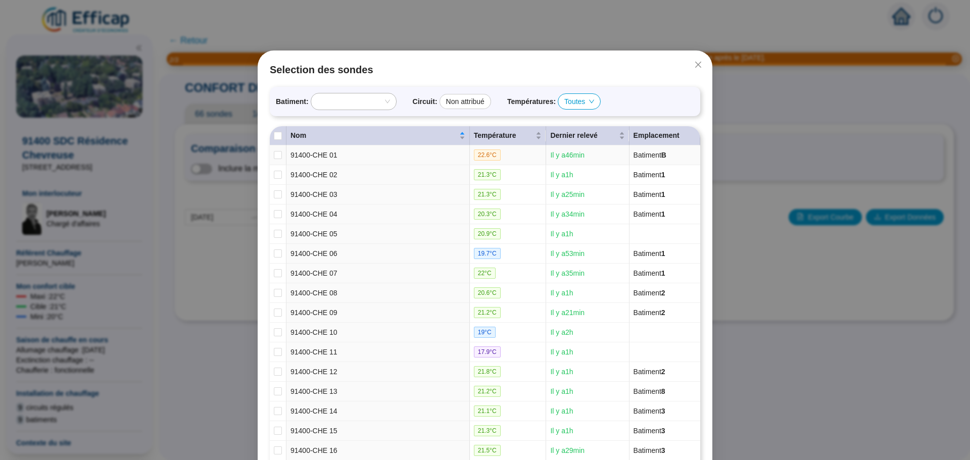  I want to click on span: 20.9 °C, so click(487, 234).